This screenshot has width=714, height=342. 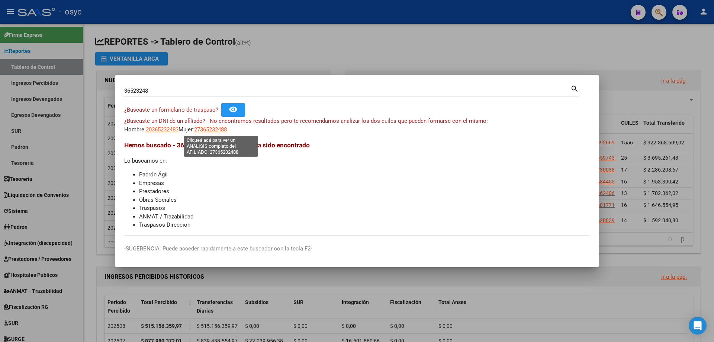 What do you see at coordinates (357, 249) in the screenshot?
I see `p: -SUGERENCIA: Puede acceder rapidamente a este buscador con la tecla F2-` at bounding box center [357, 249].